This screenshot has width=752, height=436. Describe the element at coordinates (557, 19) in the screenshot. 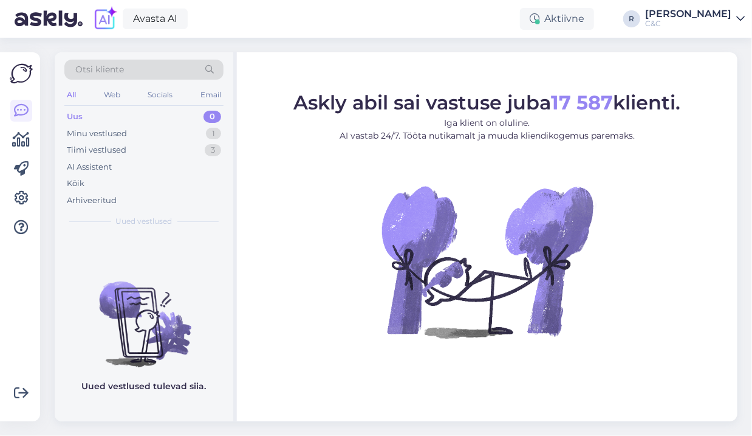

I see `div: Aktiivne` at that location.